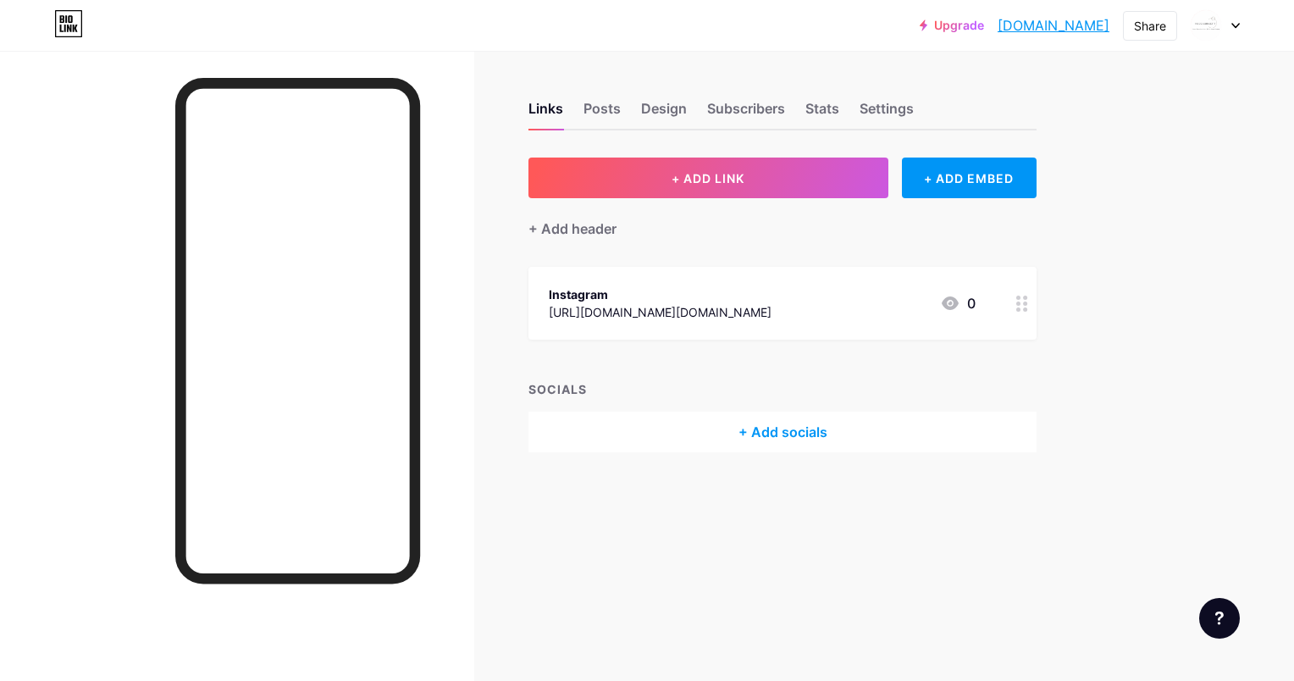  What do you see at coordinates (602, 114) in the screenshot?
I see `div: Posts` at bounding box center [602, 114].